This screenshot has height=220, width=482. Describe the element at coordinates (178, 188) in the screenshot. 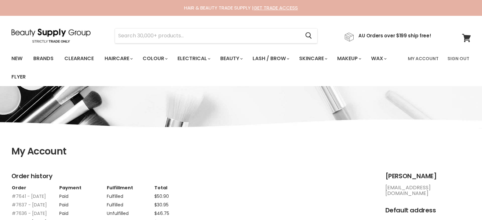

I see `th: Total` at that location.